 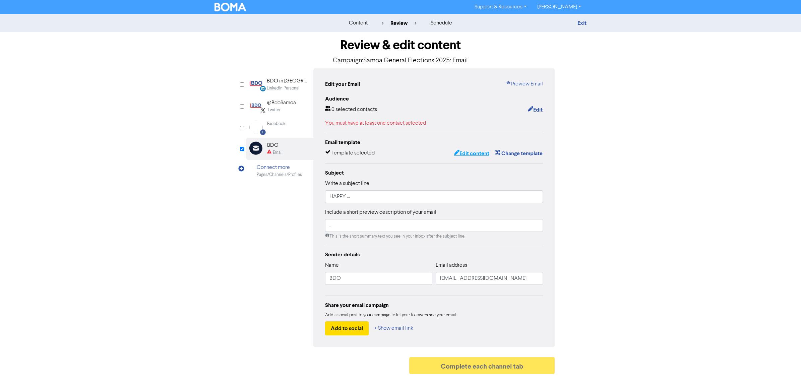 I want to click on div: Facebook, so click(x=276, y=124).